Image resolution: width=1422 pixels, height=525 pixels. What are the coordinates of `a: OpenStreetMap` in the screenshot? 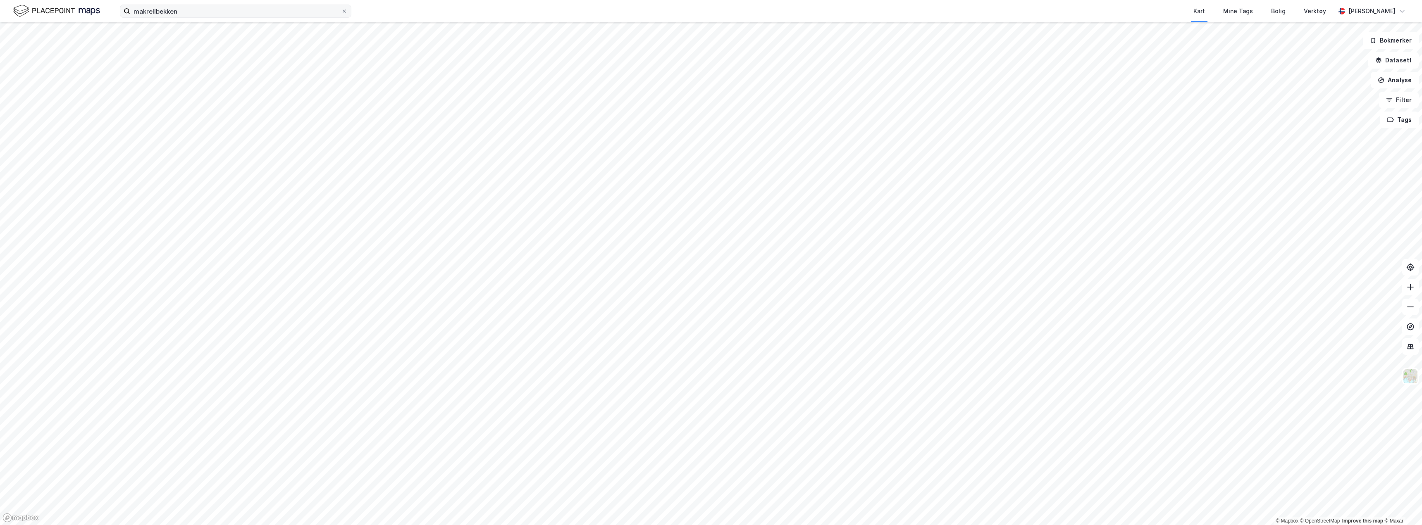 It's located at (1320, 521).